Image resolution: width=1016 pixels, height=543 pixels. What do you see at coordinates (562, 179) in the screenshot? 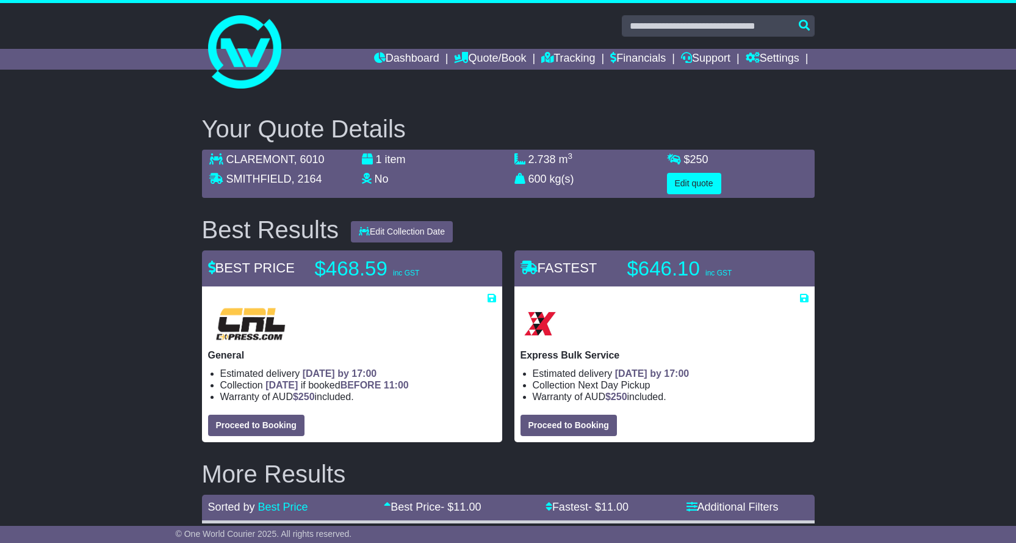
I see `span: kg(s)` at bounding box center [562, 179].